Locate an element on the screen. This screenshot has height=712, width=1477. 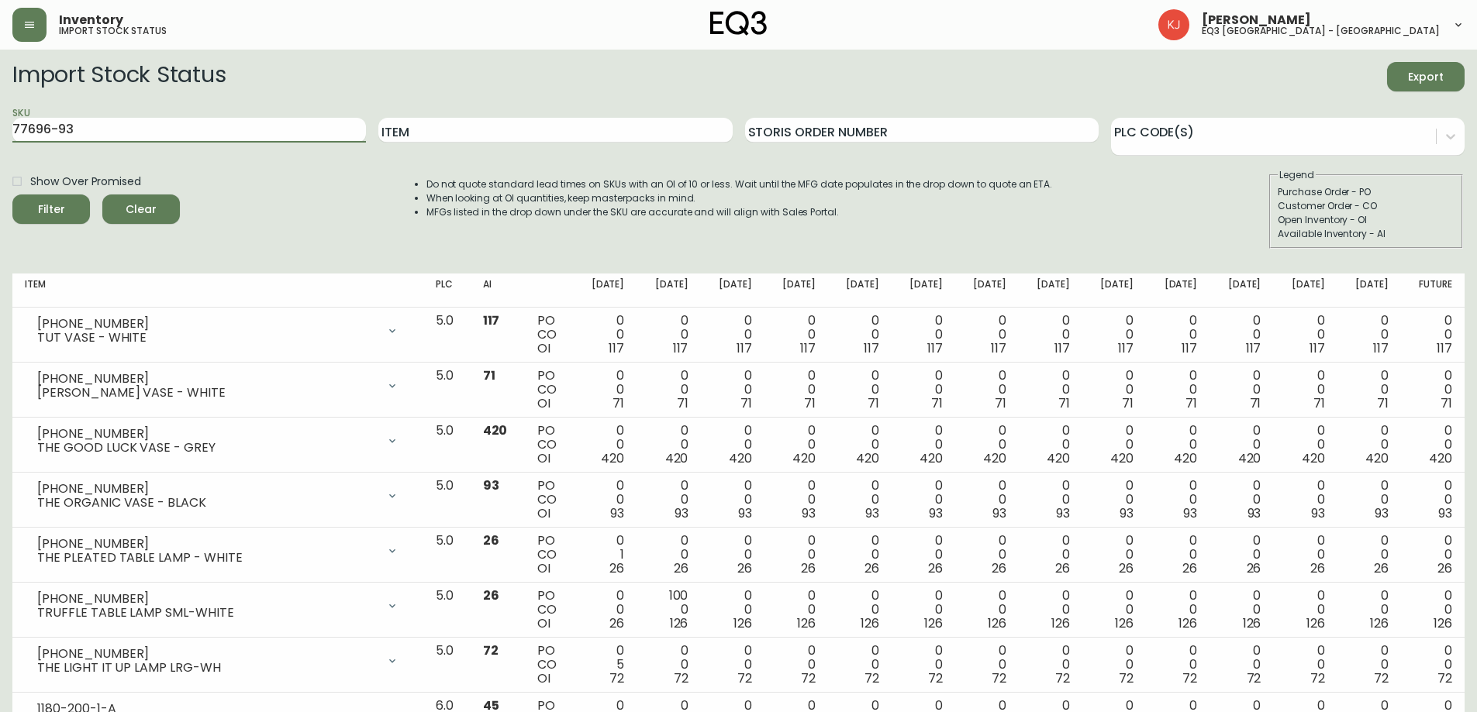
div: THE GOOD LUCK VASE - GREY is located at coordinates (207, 448).